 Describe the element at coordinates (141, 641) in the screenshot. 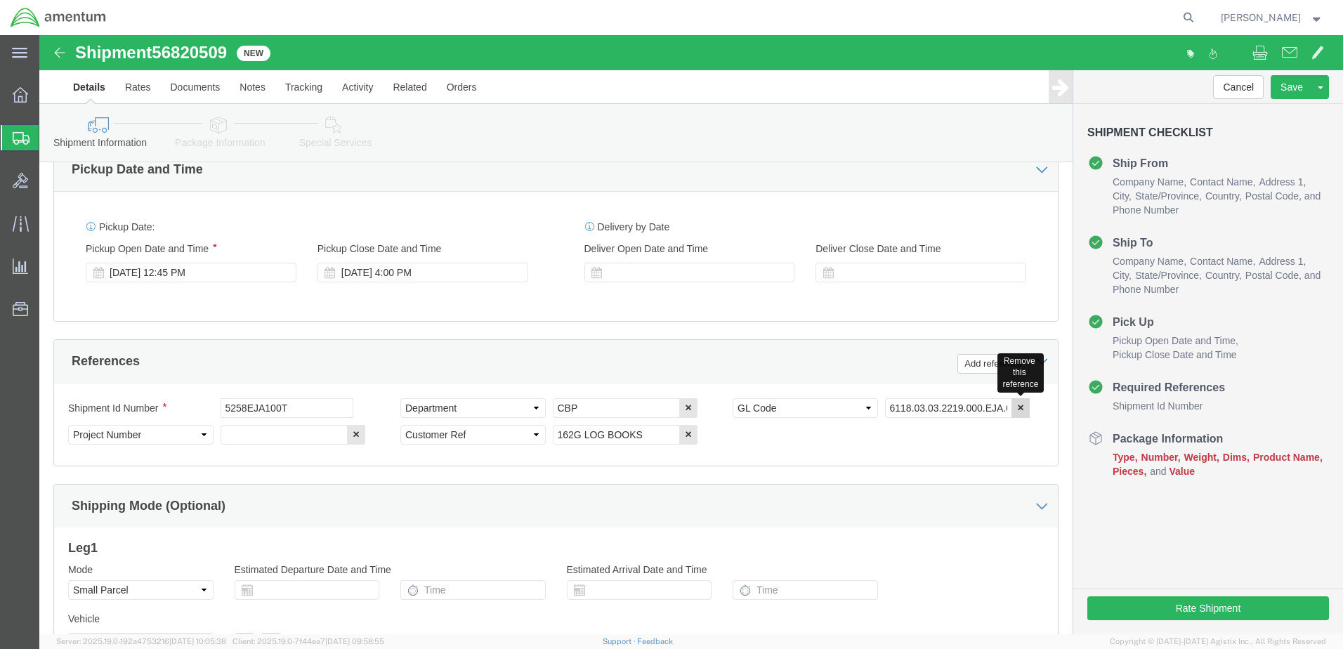

I see `span: Server: 2025.19.0-192a4753216` at that location.